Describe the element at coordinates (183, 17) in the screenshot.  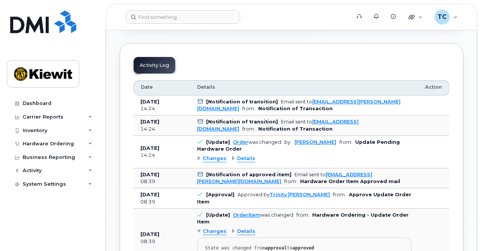
I see `input: Find something...` at that location.